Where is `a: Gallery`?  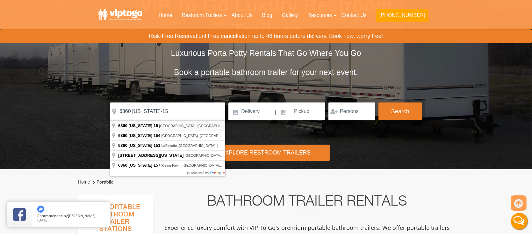
a: Gallery is located at coordinates (290, 15).